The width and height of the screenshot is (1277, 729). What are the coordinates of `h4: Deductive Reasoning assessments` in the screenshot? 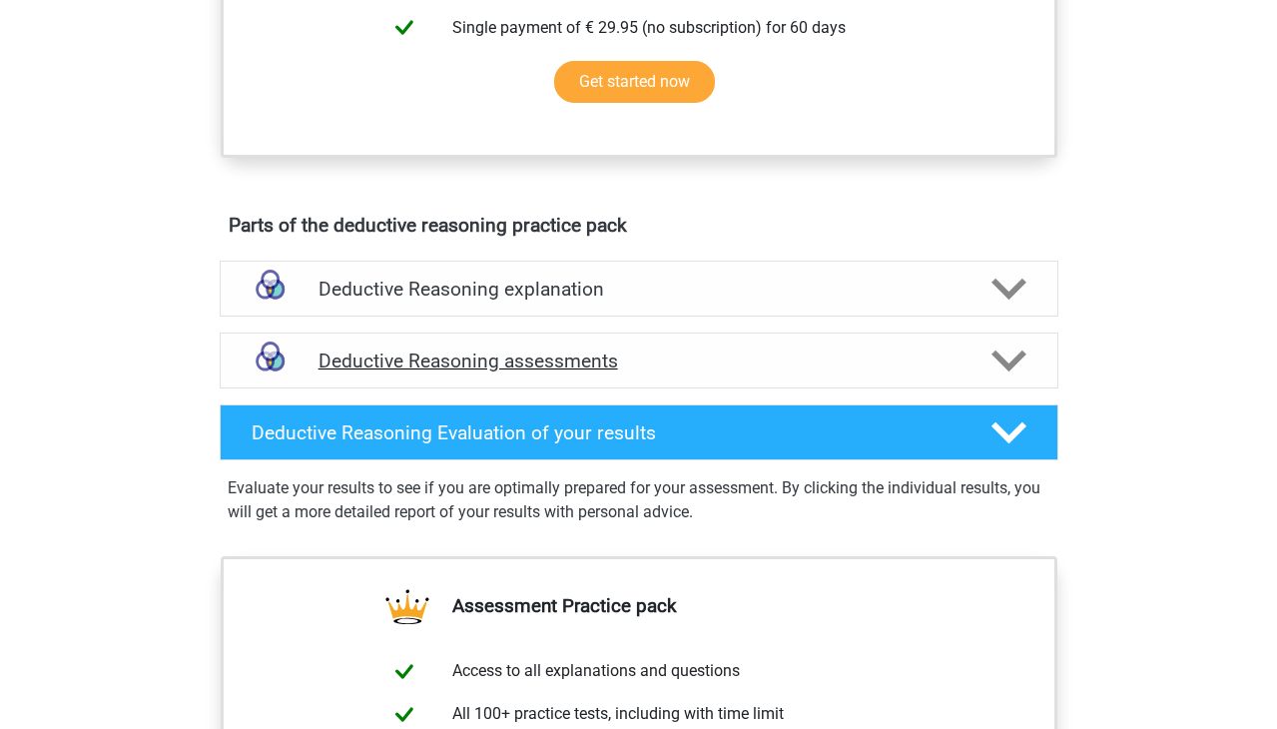 It's located at (639, 361).